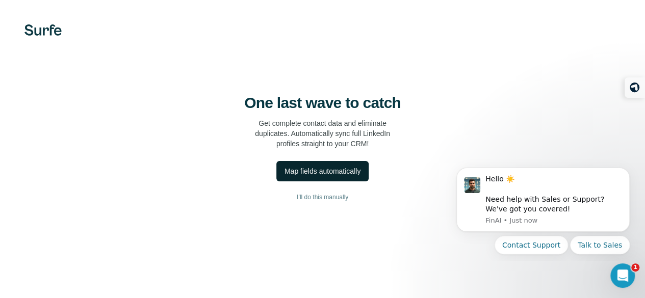 The image size is (645, 298). I want to click on p: Get complete contact data and eliminate duplicates. Automatically sync full LinkedIn profiles str..., so click(322, 134).